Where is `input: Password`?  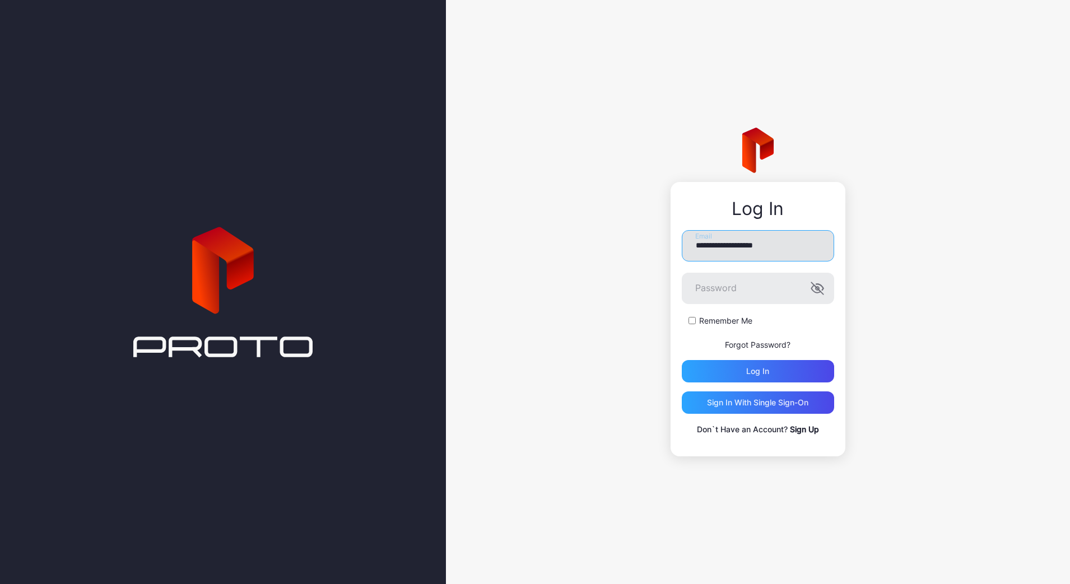
input: Password is located at coordinates (758, 288).